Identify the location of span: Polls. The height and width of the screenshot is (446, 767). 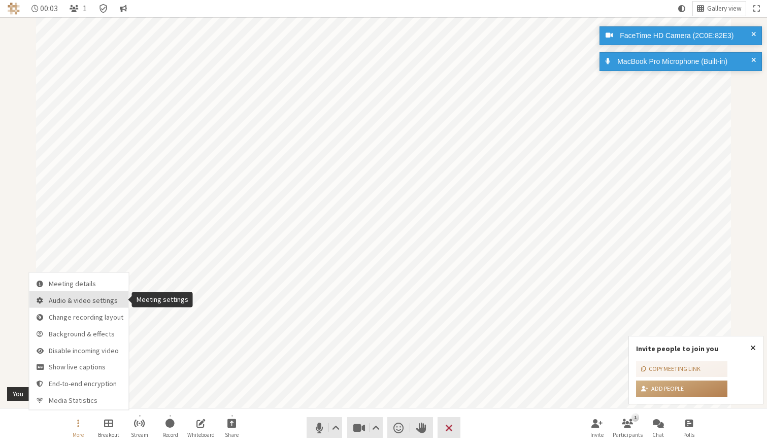
(688, 435).